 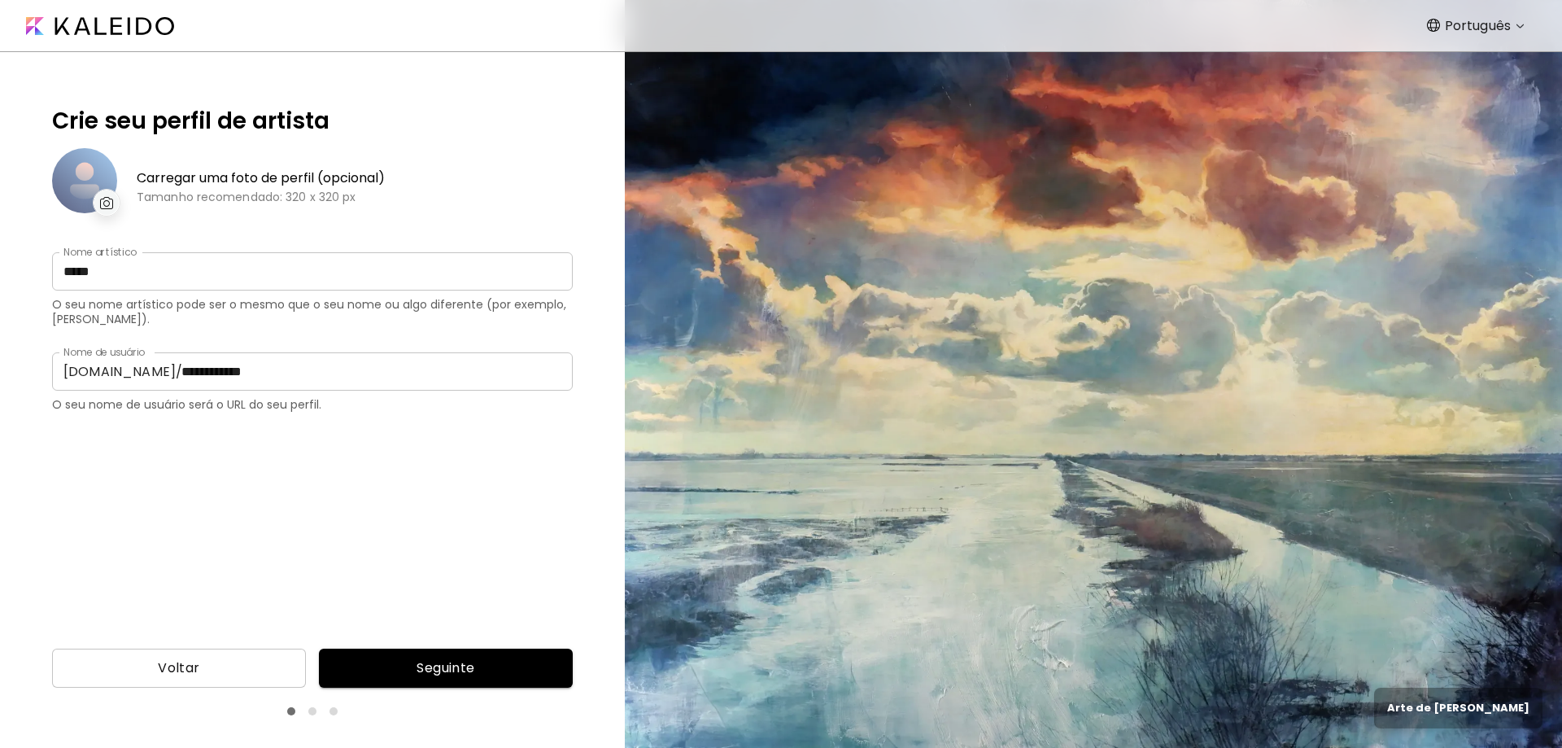 I want to click on h6: Tamanho recomendado: 320 x 320 px, so click(x=260, y=197).